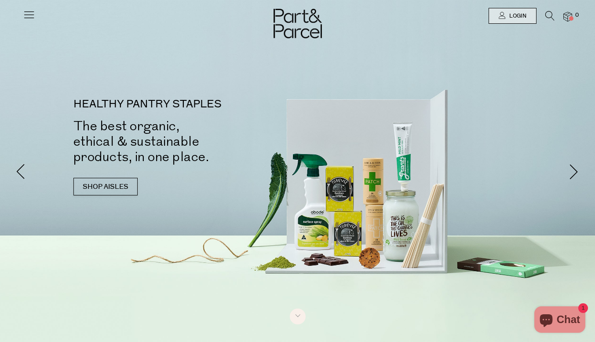 Image resolution: width=595 pixels, height=342 pixels. Describe the element at coordinates (560, 320) in the screenshot. I see `inbox-online-store-chat: Shopify online store chat` at that location.